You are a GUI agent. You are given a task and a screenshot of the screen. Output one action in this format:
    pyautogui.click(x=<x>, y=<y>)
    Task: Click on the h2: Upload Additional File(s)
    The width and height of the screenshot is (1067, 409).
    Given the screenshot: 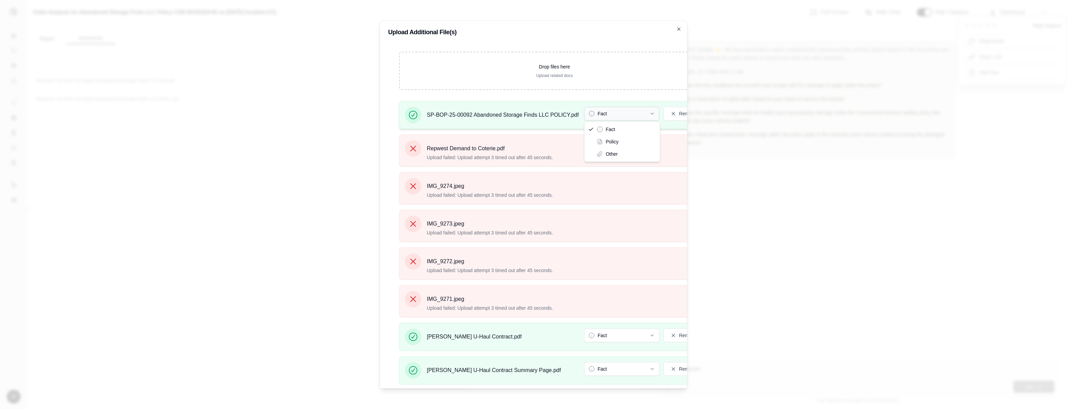 What is the action you would take?
    pyautogui.click(x=555, y=32)
    